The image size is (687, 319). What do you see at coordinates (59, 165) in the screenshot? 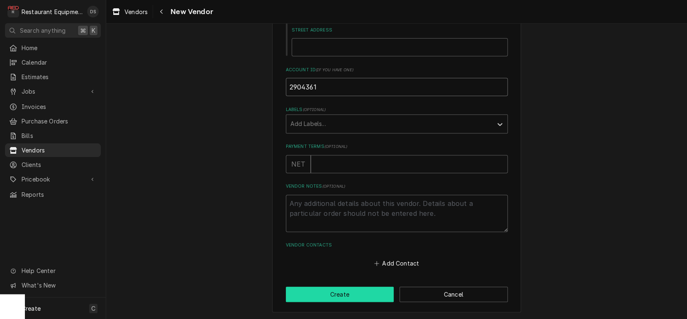
I see `span: Clients` at bounding box center [59, 165].